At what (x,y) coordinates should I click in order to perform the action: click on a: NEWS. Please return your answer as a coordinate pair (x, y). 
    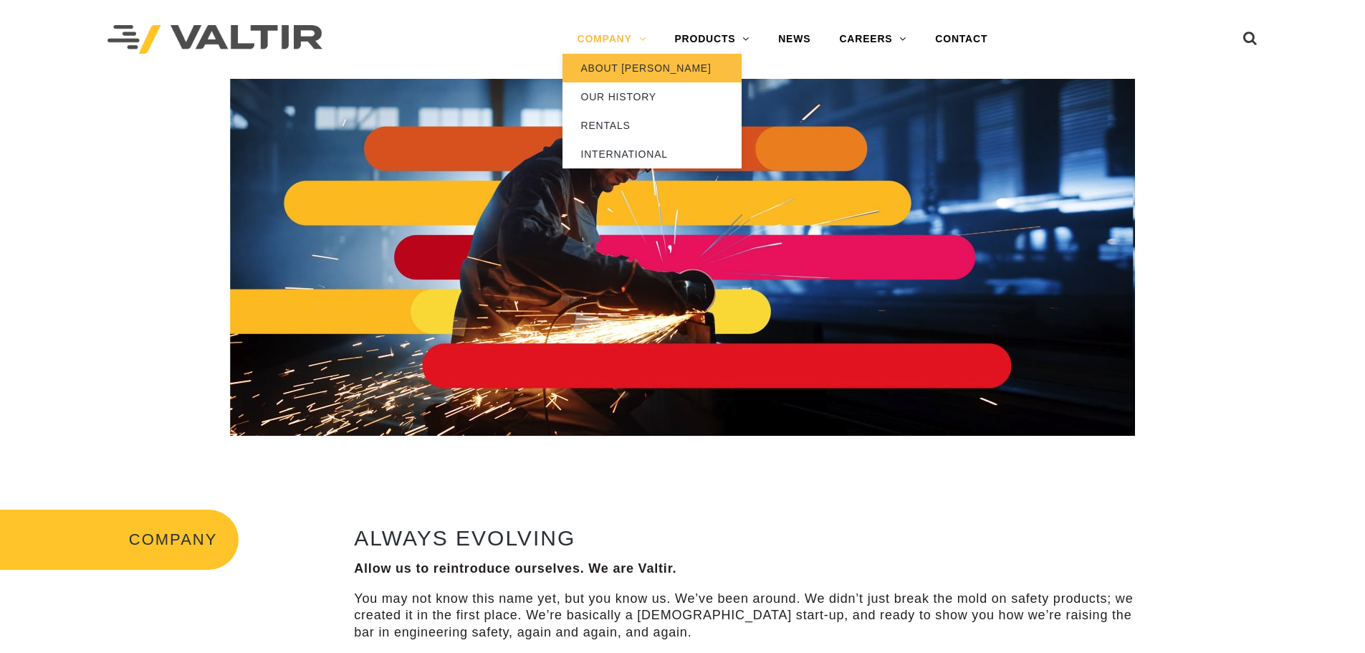
    Looking at the image, I should click on (794, 39).